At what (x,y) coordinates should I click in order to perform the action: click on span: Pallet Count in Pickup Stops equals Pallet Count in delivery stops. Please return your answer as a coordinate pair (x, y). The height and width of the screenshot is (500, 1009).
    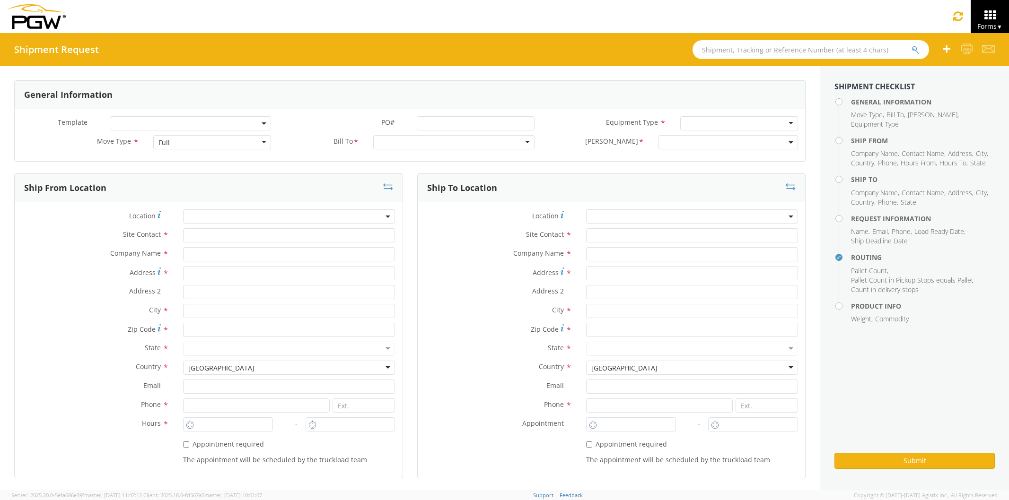
    Looking at the image, I should click on (912, 285).